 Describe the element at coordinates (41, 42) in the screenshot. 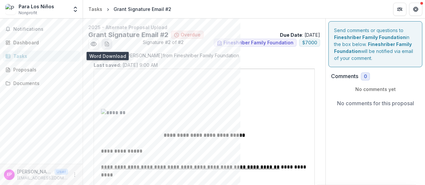

I see `a: Dashboard` at that location.